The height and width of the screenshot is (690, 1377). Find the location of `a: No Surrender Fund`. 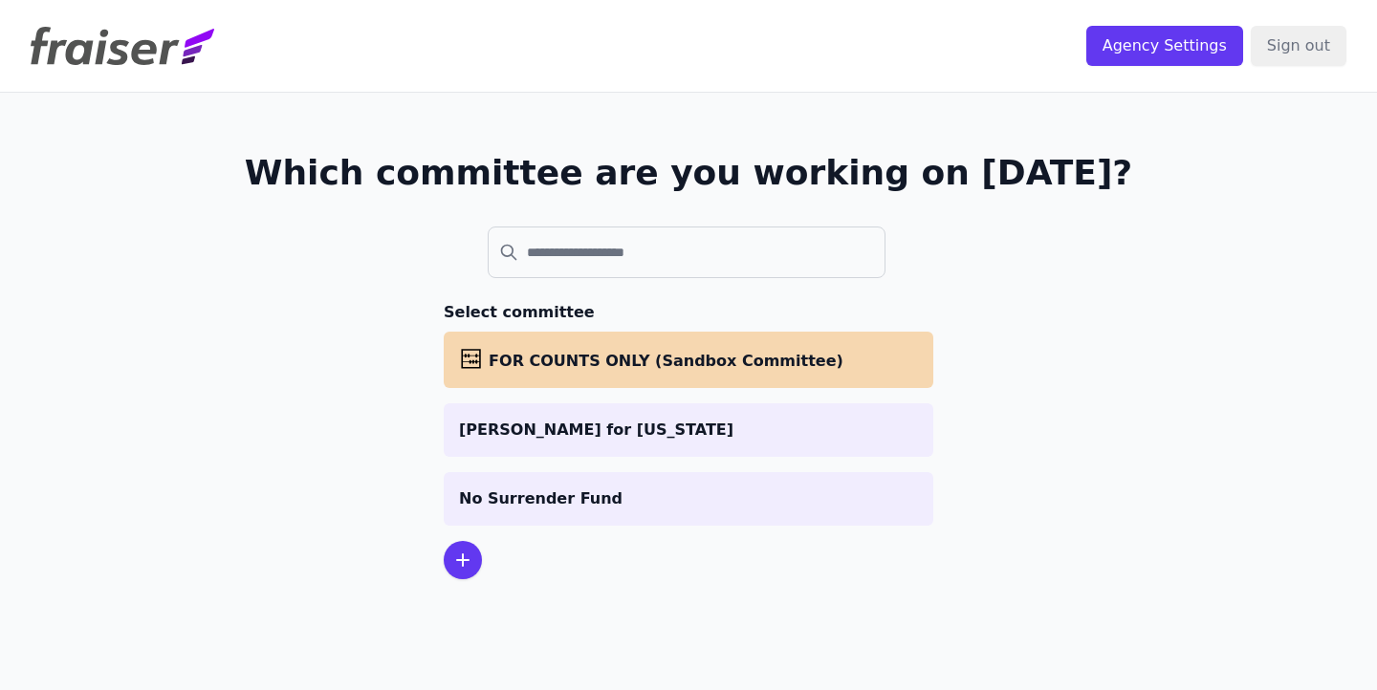

a: No Surrender Fund is located at coordinates (688, 499).